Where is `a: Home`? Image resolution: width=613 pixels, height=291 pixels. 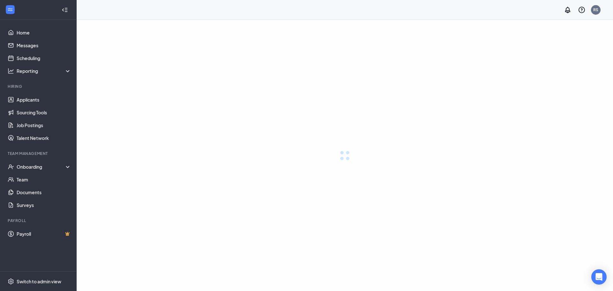 a: Home is located at coordinates (44, 33).